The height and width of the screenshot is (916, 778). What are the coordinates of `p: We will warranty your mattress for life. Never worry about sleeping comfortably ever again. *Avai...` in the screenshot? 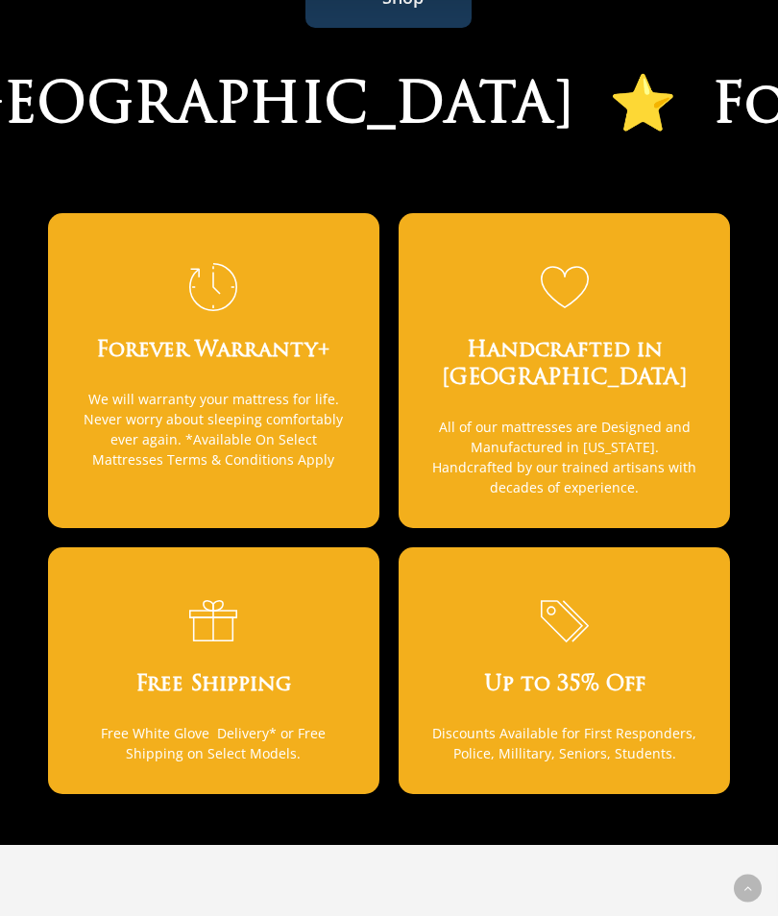 It's located at (213, 429).